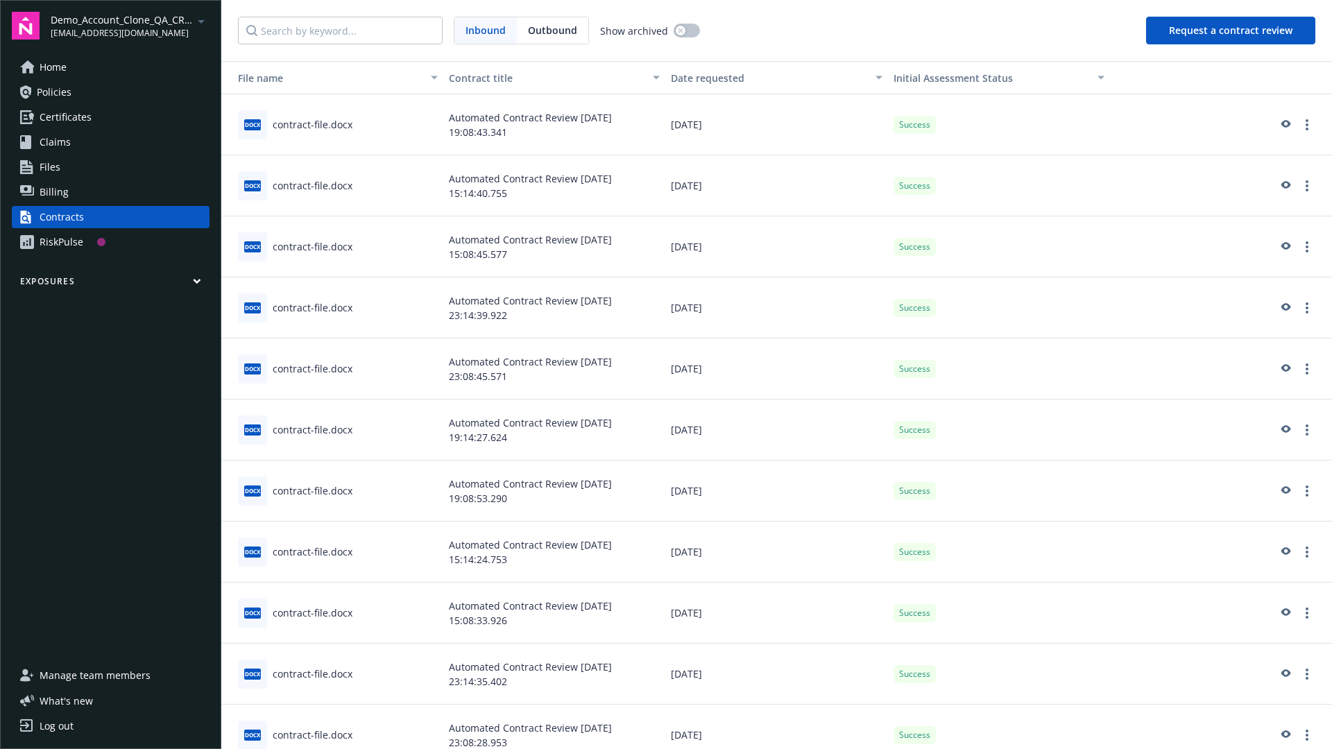 The image size is (1332, 749). What do you see at coordinates (110, 167) in the screenshot?
I see `a: Files` at bounding box center [110, 167].